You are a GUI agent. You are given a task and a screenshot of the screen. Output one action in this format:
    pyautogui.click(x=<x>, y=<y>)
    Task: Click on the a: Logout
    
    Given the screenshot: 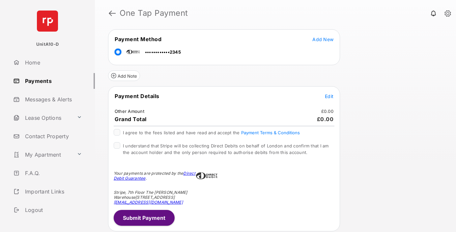 What is the action you would take?
    pyautogui.click(x=53, y=210)
    